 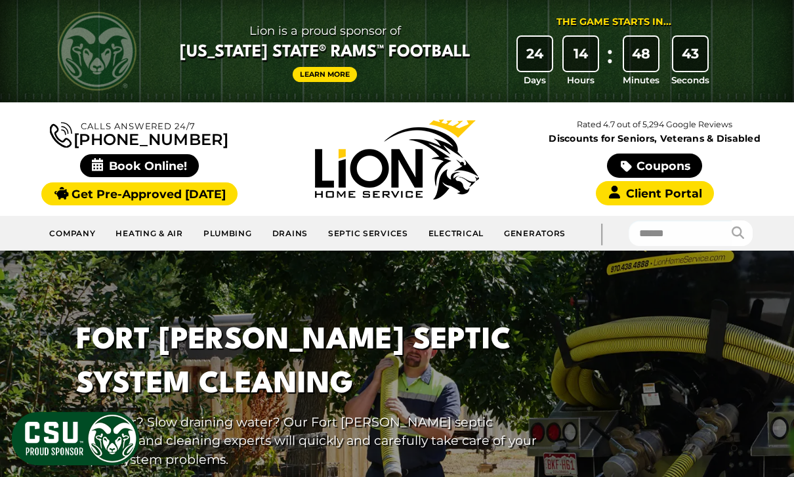 I want to click on span: Book Online!, so click(x=139, y=165).